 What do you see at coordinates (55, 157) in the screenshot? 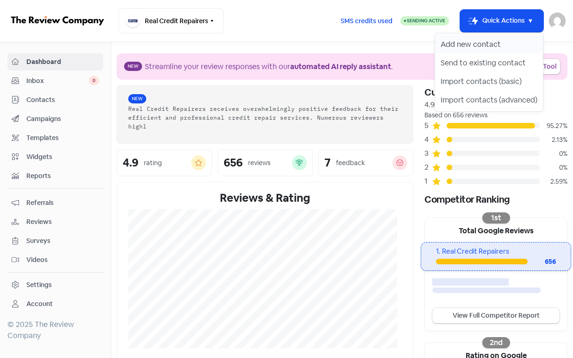
I see `a: Widgets` at bounding box center [55, 157].